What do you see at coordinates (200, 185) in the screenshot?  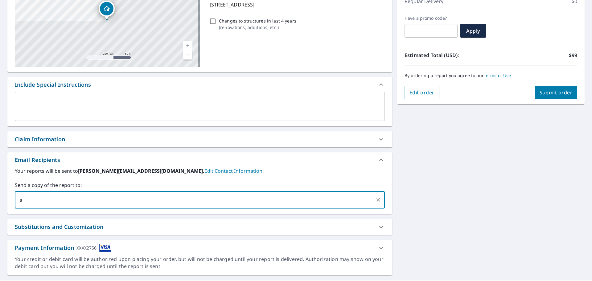 I see `label: Send a copy of the report to:` at bounding box center [200, 185].